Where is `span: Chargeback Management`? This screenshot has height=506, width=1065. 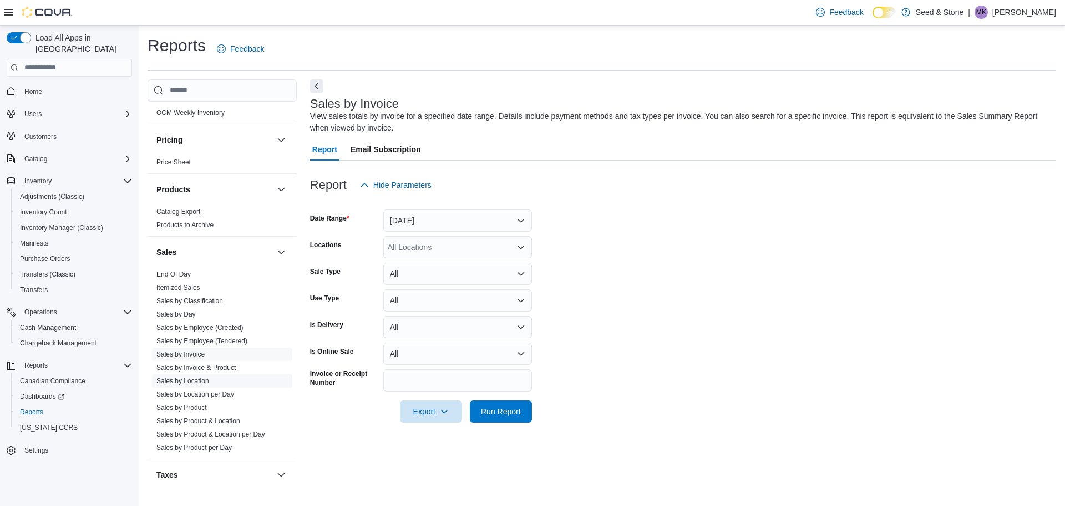
span: Chargeback Management is located at coordinates (74, 343).